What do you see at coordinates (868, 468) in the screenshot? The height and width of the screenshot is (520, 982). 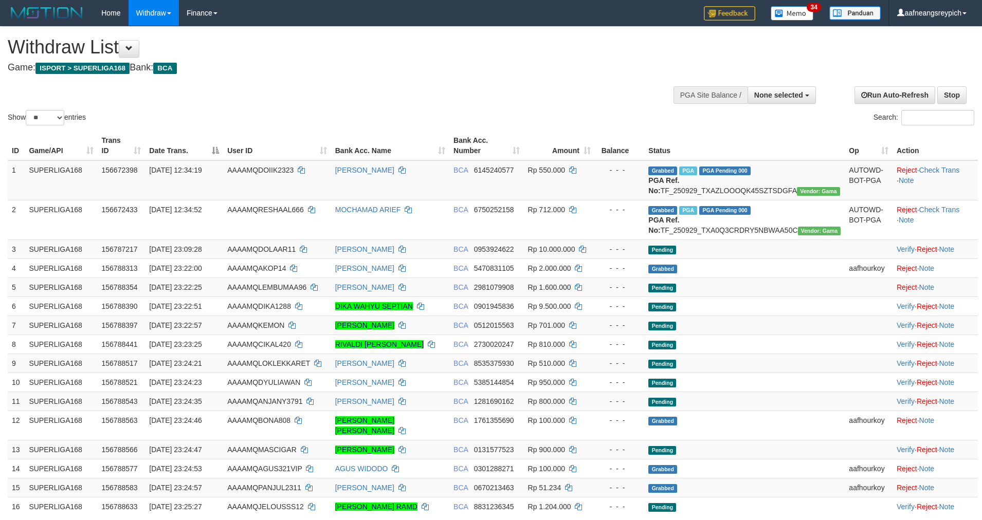 I see `td: aafhourkoy` at bounding box center [868, 468].